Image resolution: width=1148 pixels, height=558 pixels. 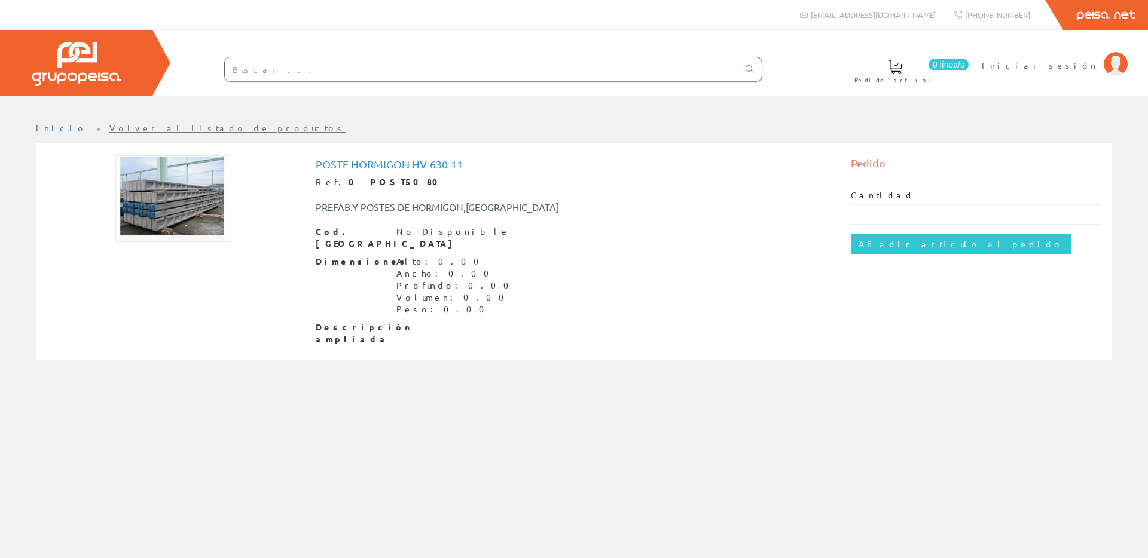 I want to click on div: Pedido, so click(x=976, y=166).